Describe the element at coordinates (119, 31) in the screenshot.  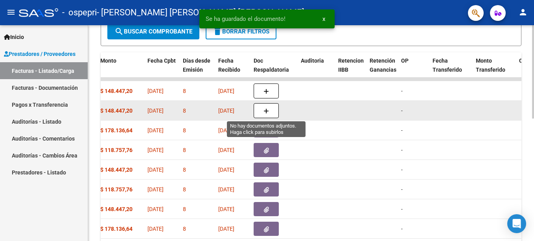
I see `mat-icon: search` at that location.